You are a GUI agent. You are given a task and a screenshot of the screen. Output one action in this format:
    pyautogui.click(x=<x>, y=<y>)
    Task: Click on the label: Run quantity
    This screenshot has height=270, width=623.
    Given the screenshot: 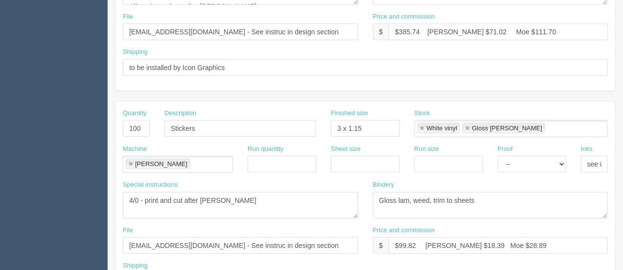 What is the action you would take?
    pyautogui.click(x=265, y=149)
    